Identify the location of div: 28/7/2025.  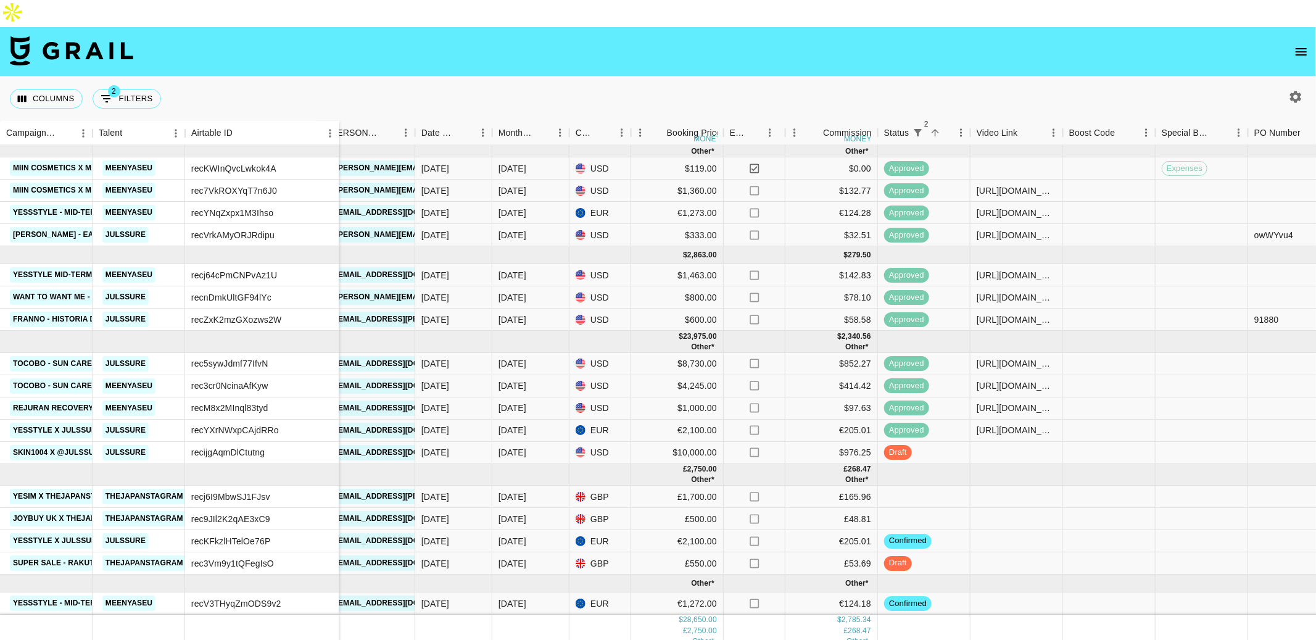
(435, 213).